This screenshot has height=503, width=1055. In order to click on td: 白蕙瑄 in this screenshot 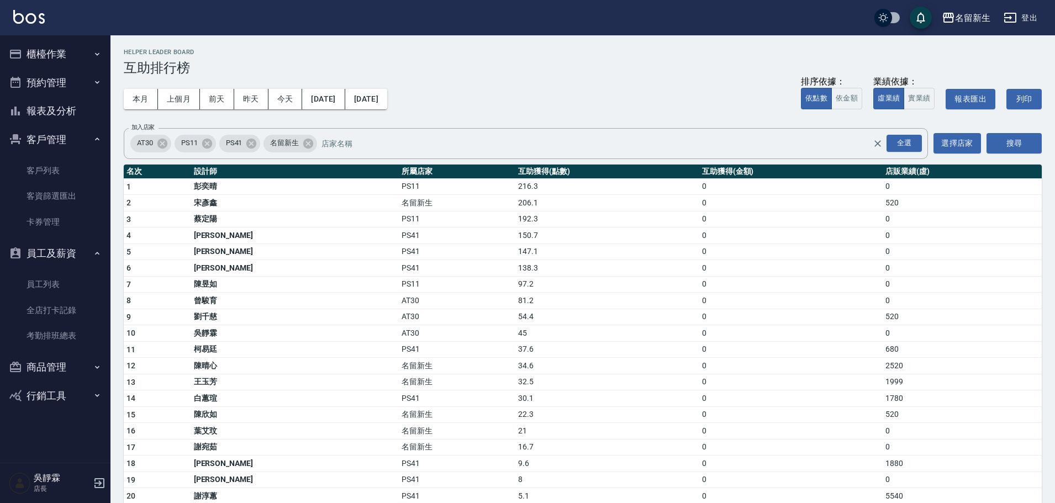, I will do `click(295, 399)`.